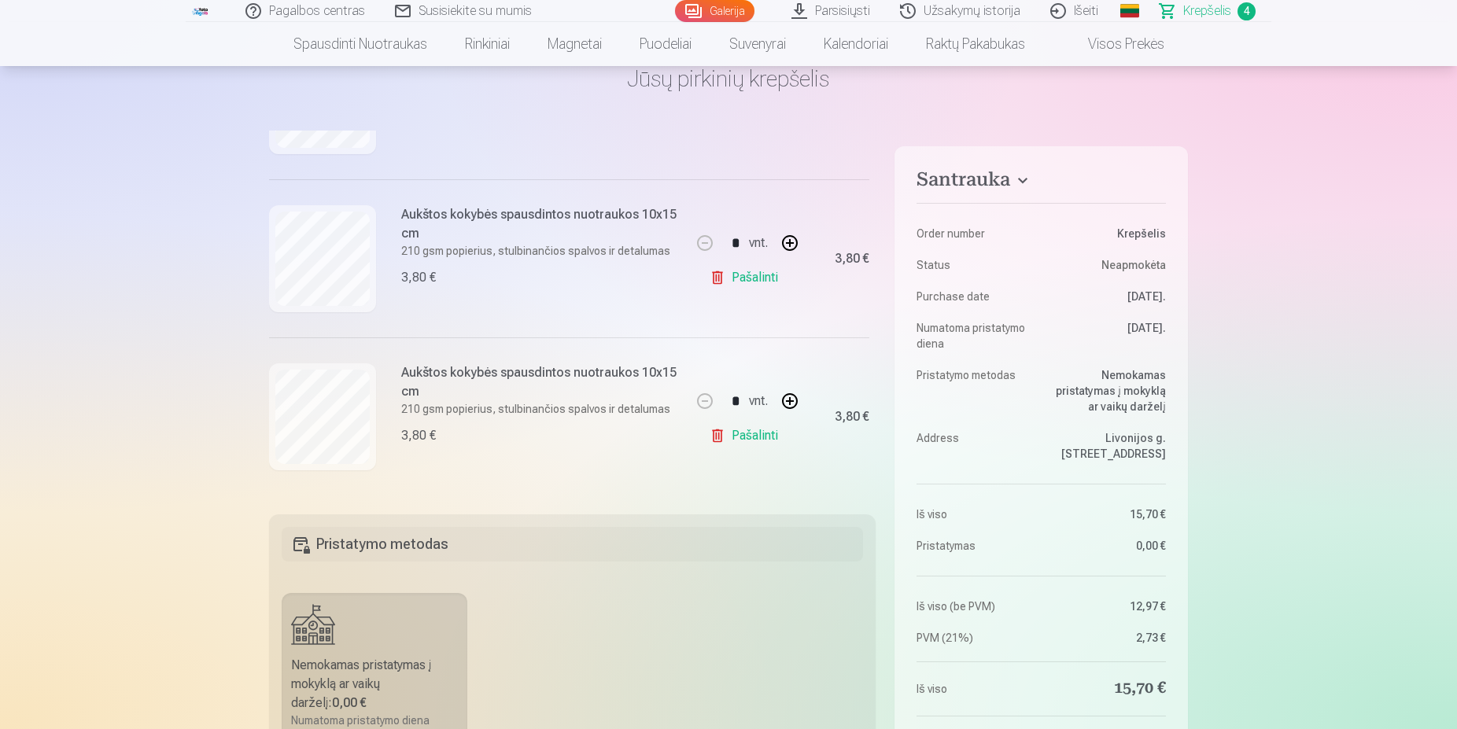  I want to click on button: Santrauka, so click(1041, 183).